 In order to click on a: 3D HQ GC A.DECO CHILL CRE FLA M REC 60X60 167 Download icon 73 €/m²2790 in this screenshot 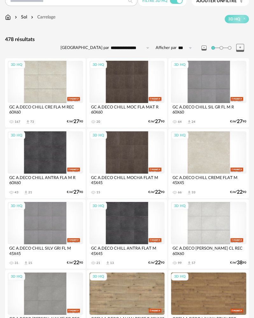, I will do `click(45, 93)`.